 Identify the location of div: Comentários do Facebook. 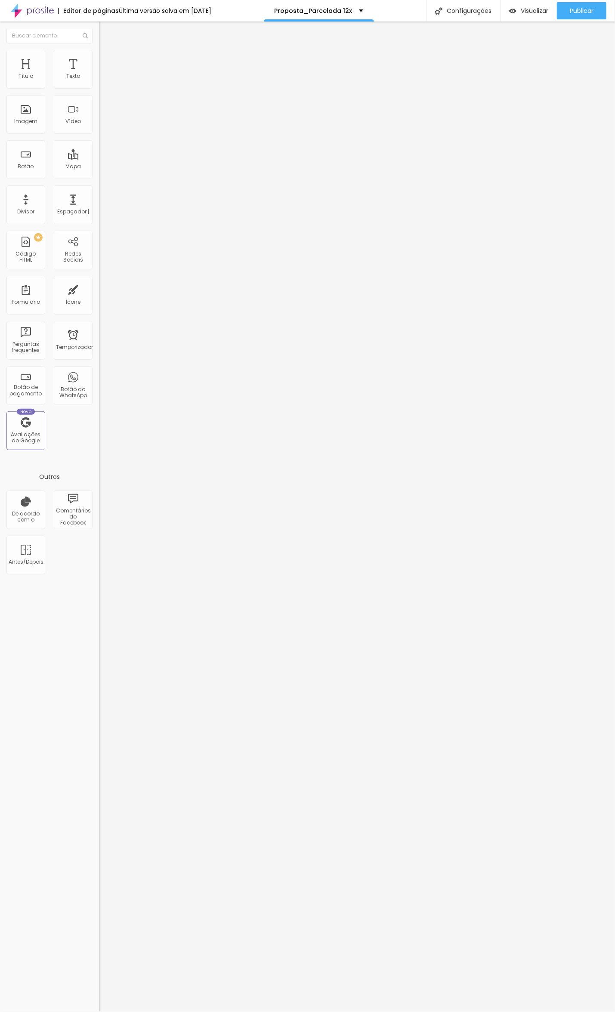
(73, 517).